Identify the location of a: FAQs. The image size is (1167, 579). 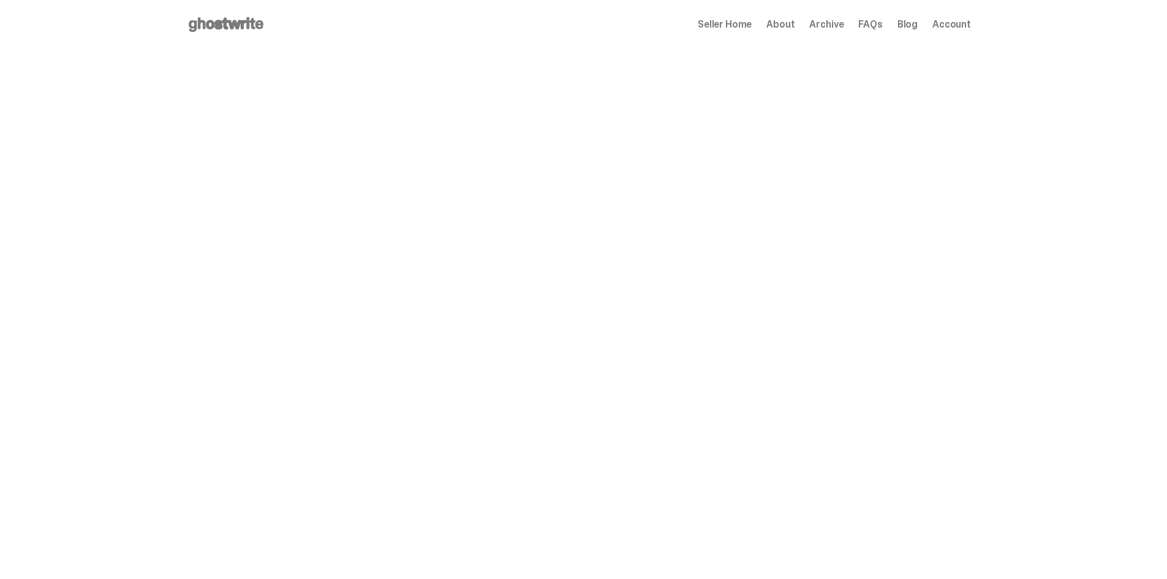
(870, 24).